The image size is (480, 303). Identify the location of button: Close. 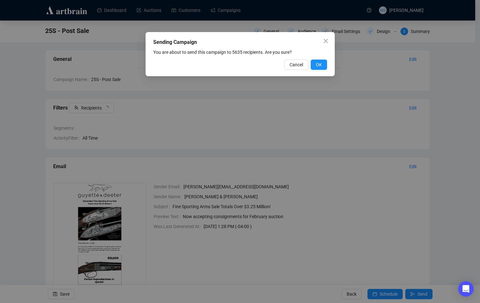
(326, 41).